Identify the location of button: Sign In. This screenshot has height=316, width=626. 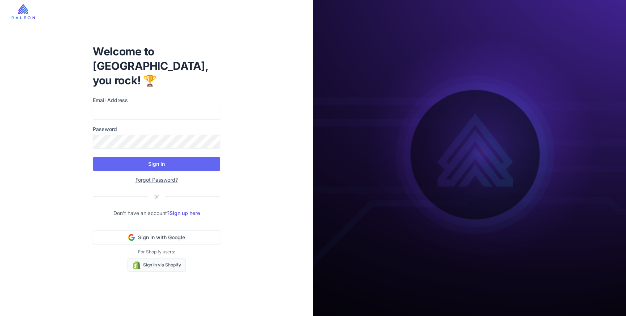
(156, 164).